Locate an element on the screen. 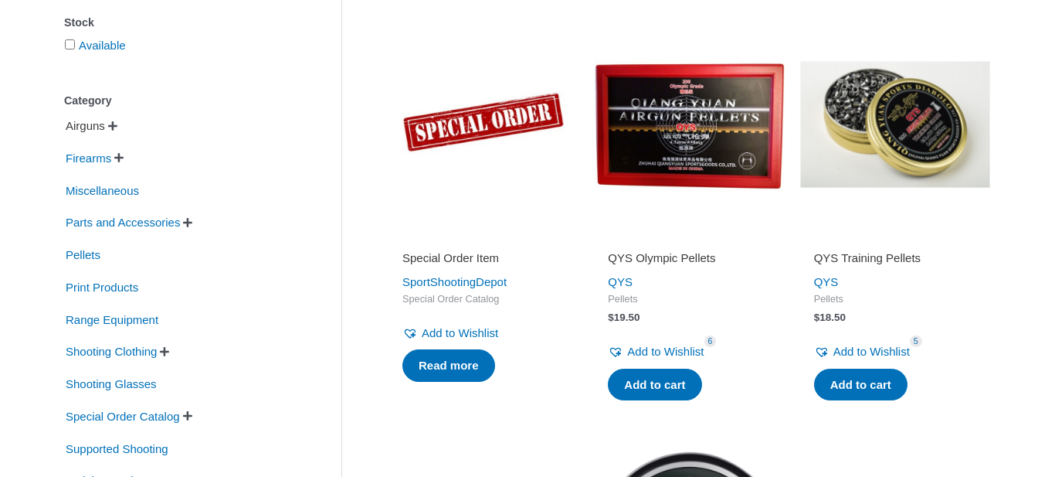 The image size is (1055, 477). span: Supported Shooting is located at coordinates (117, 449).